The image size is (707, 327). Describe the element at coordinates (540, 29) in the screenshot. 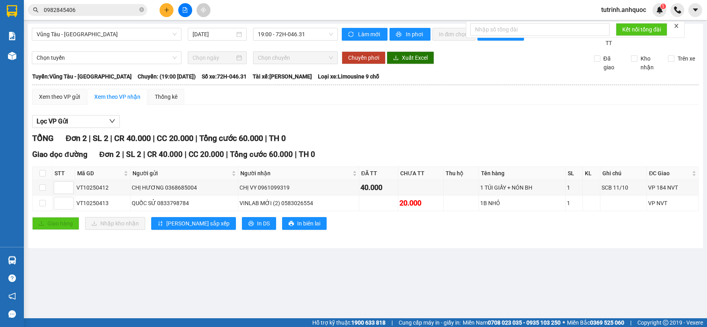

I see `input: Nhập số tổng đài` at that location.